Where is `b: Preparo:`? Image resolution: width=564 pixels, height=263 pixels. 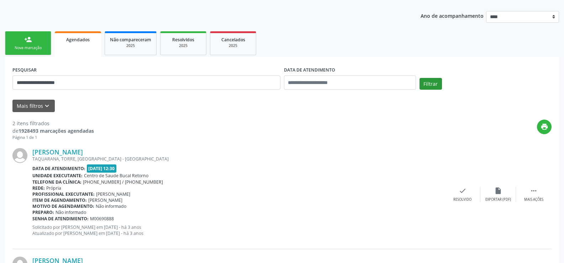
b: Preparo: is located at coordinates (43, 212).